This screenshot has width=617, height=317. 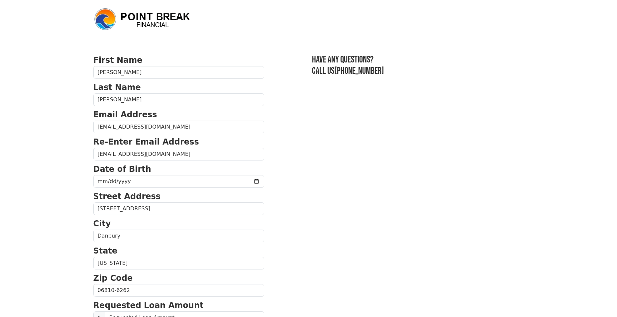 What do you see at coordinates (418, 60) in the screenshot?
I see `h3: Have any questions?` at bounding box center [418, 60].